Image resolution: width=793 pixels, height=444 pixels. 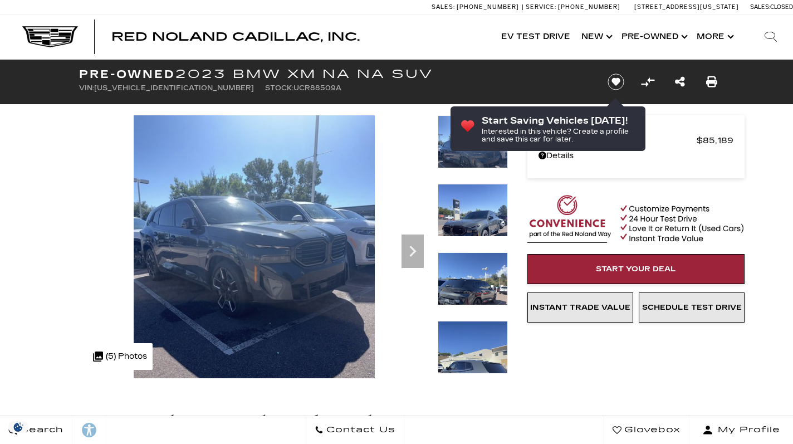 I want to click on a: Details, so click(x=636, y=156).